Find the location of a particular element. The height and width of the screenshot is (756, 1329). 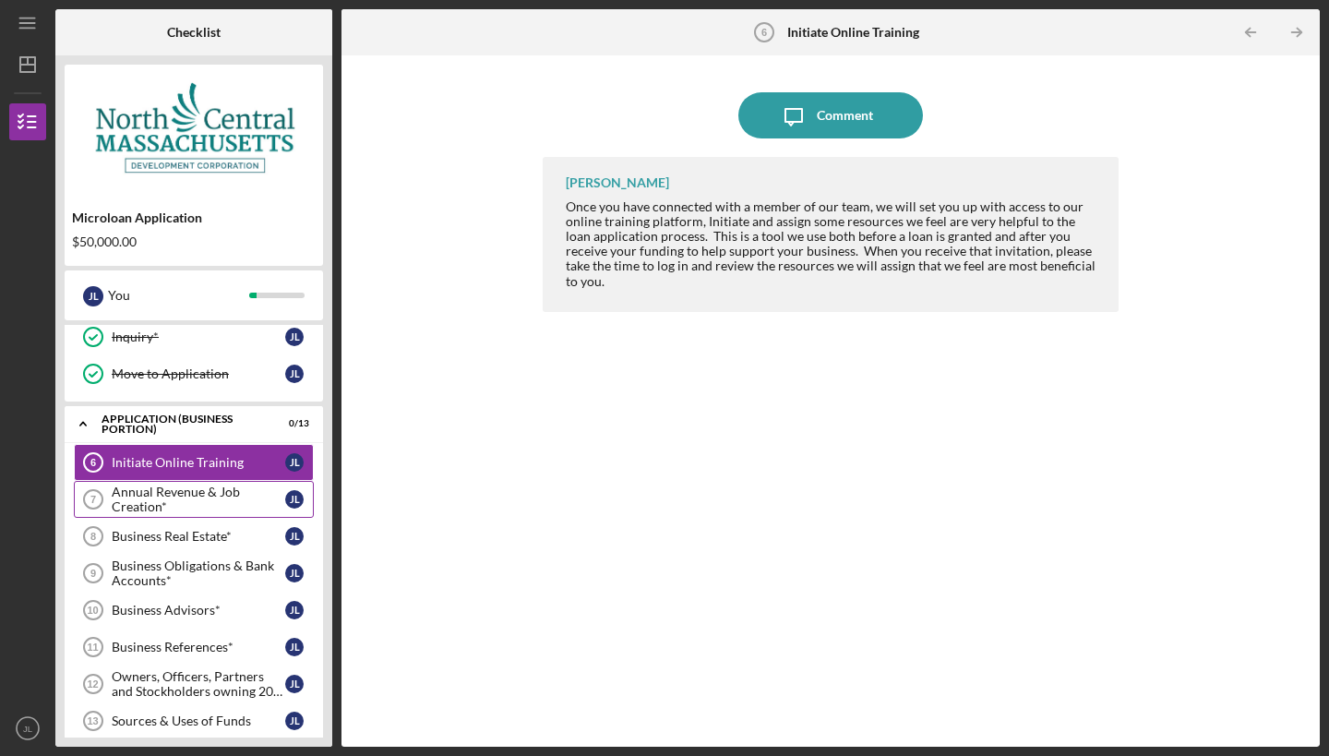

div: Once you have connected with a member of our team, we will set you up with access to our online t... is located at coordinates (833, 244).